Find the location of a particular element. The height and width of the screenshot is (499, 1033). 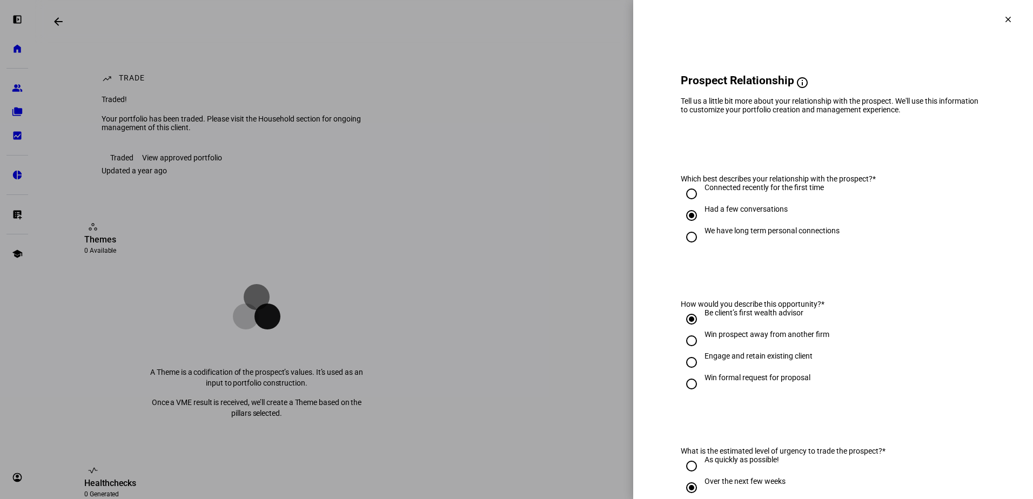

span: What is the estimated level of urgency to trade the prospect? is located at coordinates (782, 451).